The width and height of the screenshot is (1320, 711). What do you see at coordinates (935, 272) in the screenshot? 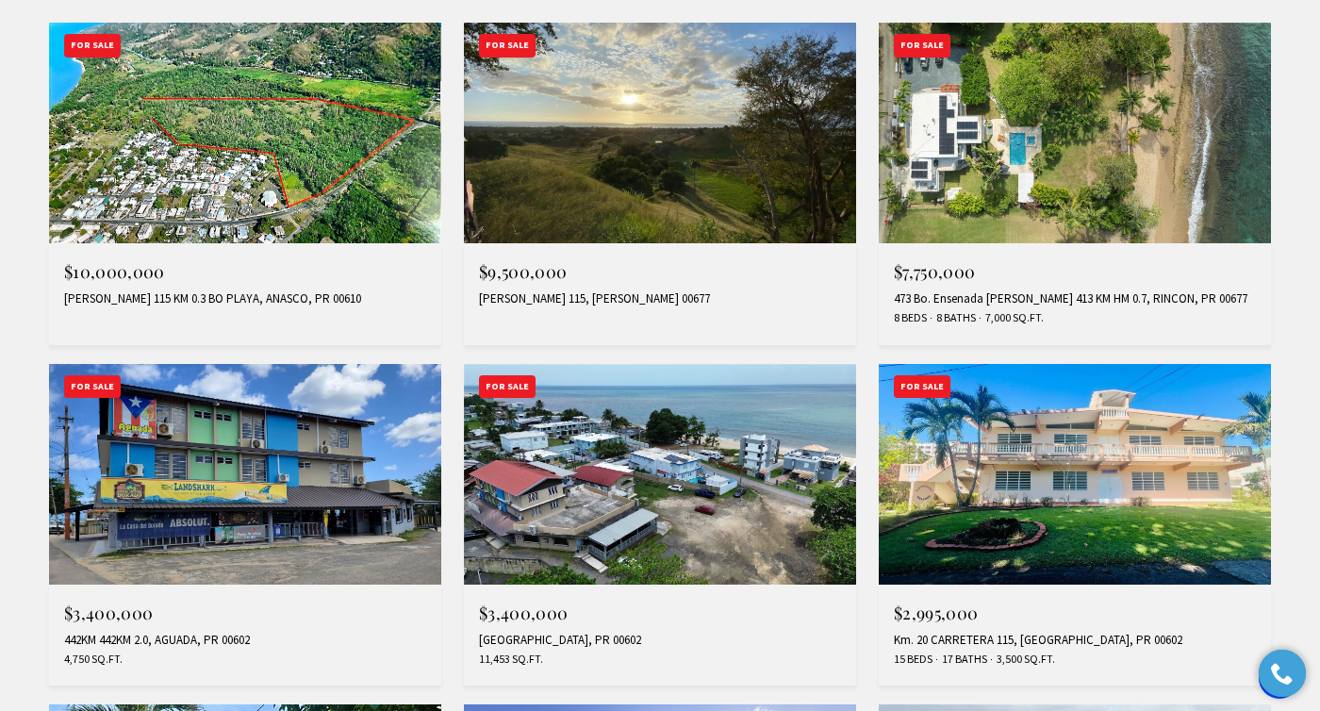
I see `span: $7,750,000` at bounding box center [935, 272].